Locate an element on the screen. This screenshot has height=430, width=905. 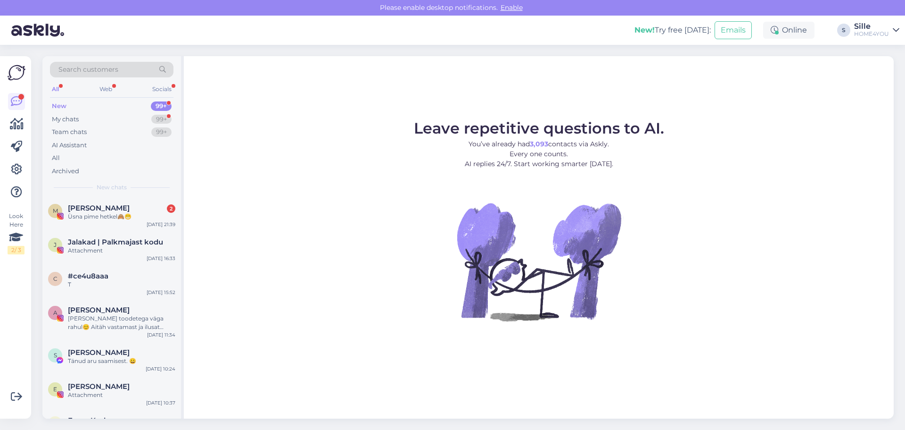
div: 2 is located at coordinates (171, 208).